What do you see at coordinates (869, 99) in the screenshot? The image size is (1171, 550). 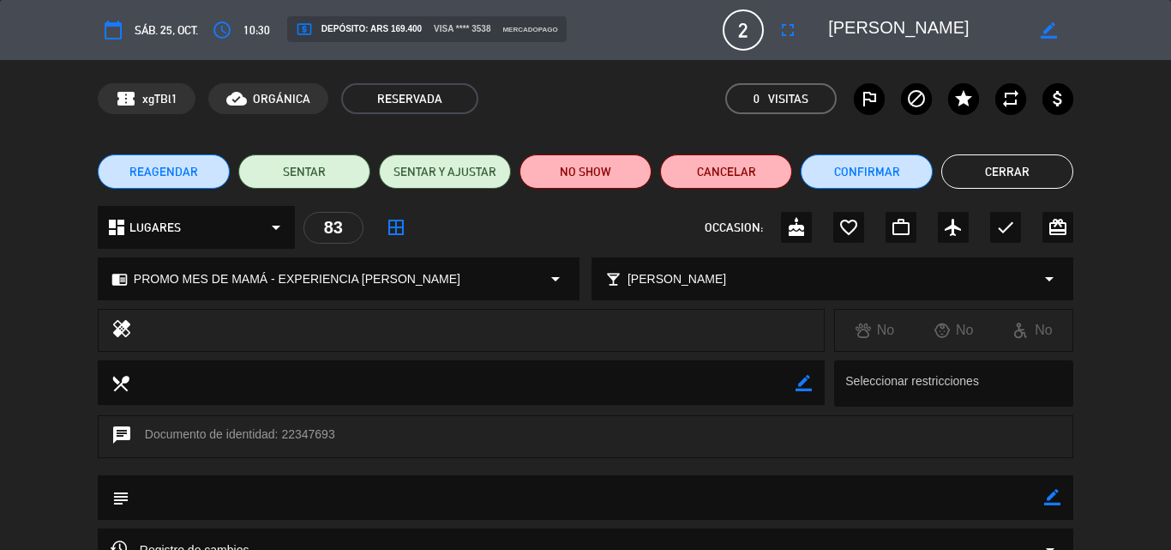 I see `i: outlined_flag` at bounding box center [869, 99].